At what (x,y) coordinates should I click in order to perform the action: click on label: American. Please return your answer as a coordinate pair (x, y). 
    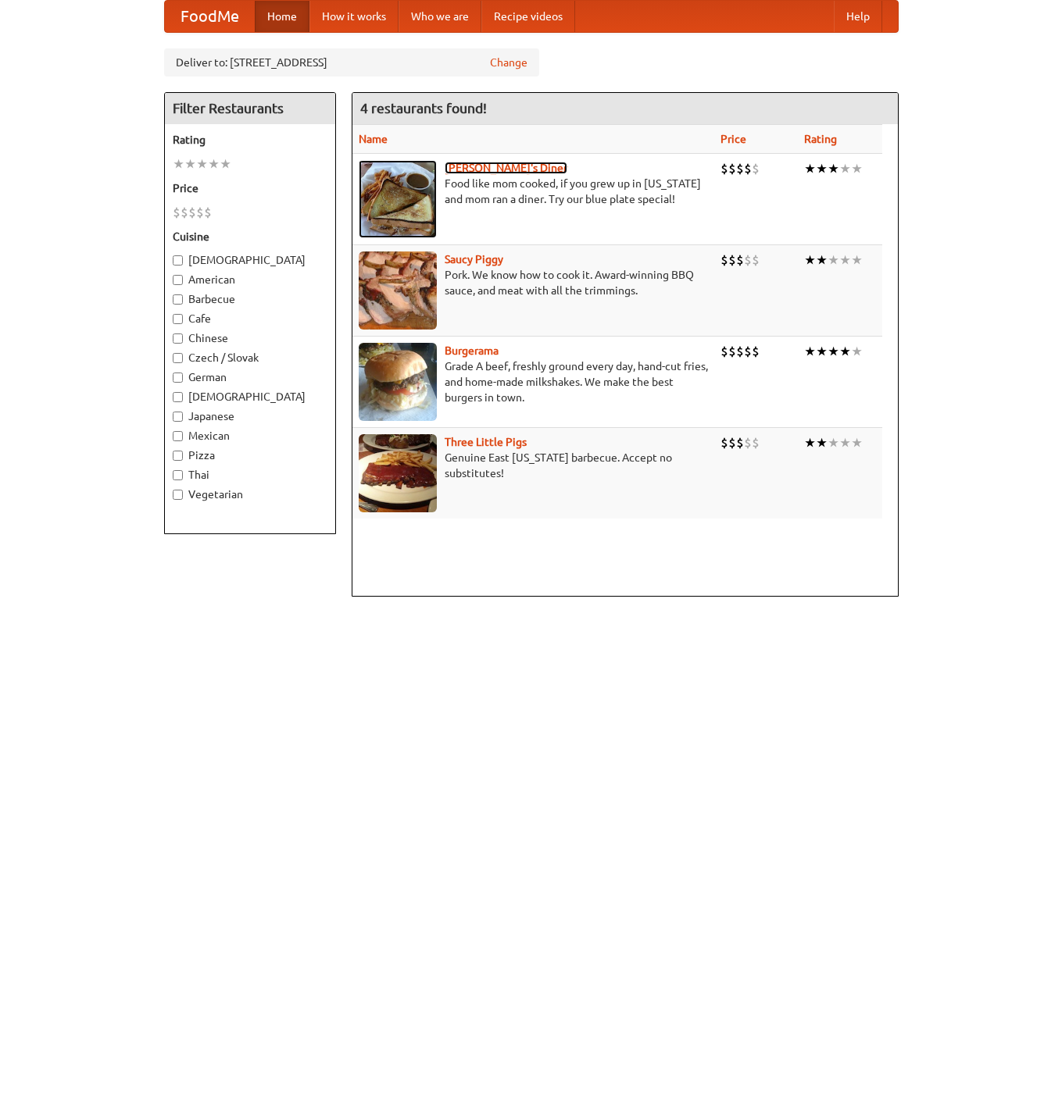
    Looking at the image, I should click on (250, 280).